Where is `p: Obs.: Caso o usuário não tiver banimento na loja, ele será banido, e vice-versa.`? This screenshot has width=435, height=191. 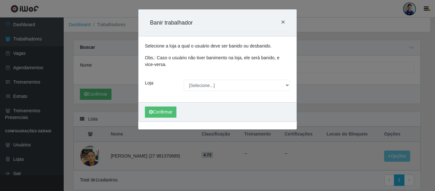 p: Obs.: Caso o usuário não tiver banimento na loja, ele será banido, e vice-versa. is located at coordinates (217, 61).